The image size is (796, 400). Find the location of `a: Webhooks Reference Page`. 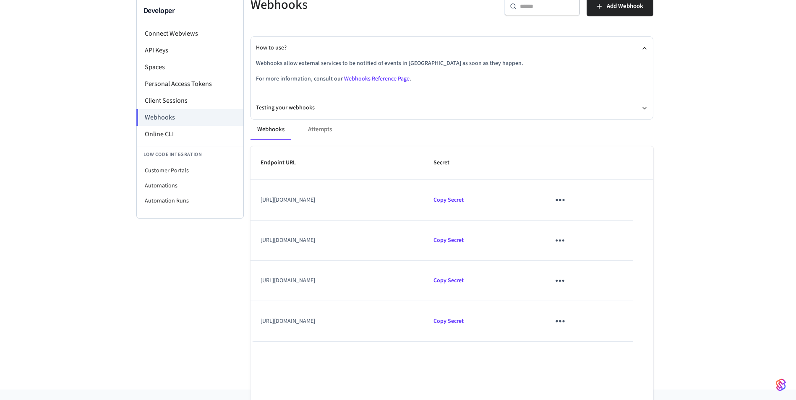

a: Webhooks Reference Page is located at coordinates (377, 79).